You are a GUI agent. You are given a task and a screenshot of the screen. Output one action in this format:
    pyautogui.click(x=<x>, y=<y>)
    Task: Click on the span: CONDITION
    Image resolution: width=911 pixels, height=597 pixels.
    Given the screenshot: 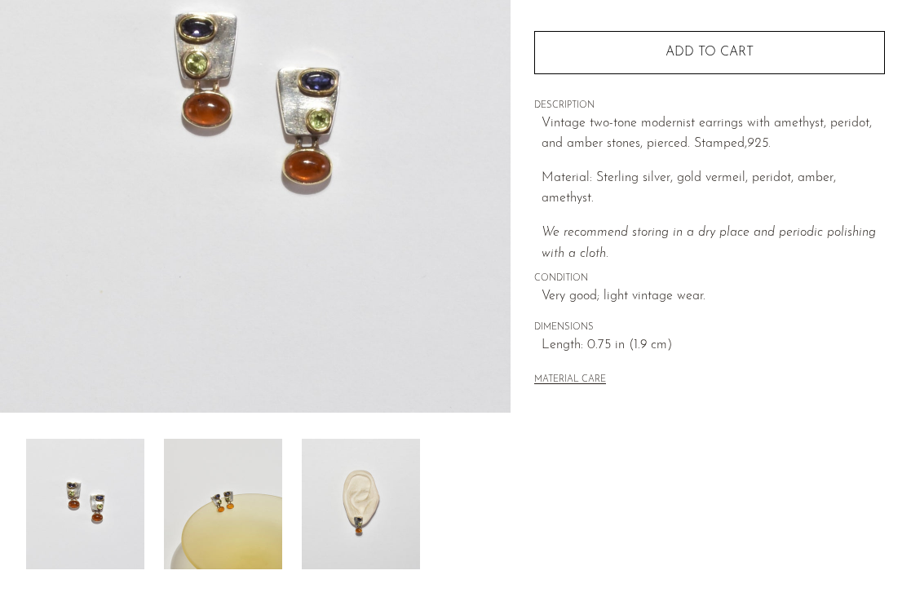 What is the action you would take?
    pyautogui.click(x=710, y=279)
    